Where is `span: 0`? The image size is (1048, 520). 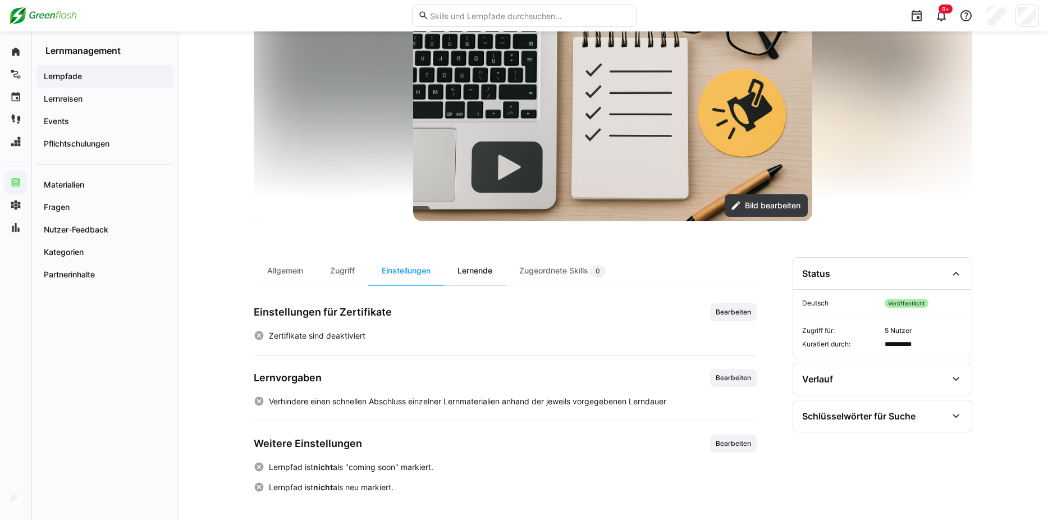
span: 0 is located at coordinates (598, 271).